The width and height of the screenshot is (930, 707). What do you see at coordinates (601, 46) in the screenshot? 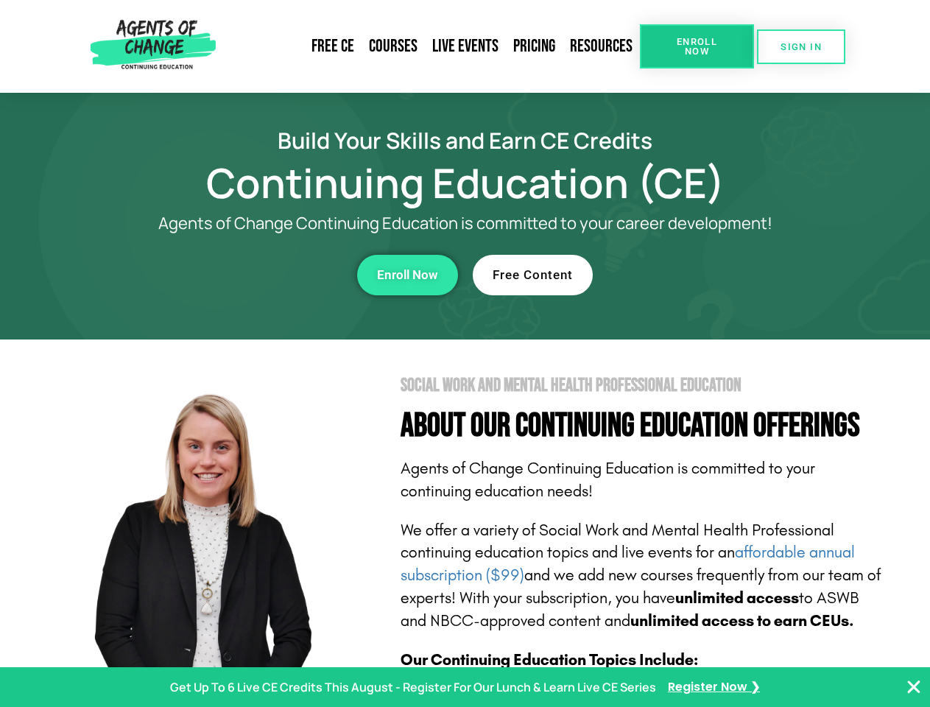
I see `a: Resources` at bounding box center [601, 46].